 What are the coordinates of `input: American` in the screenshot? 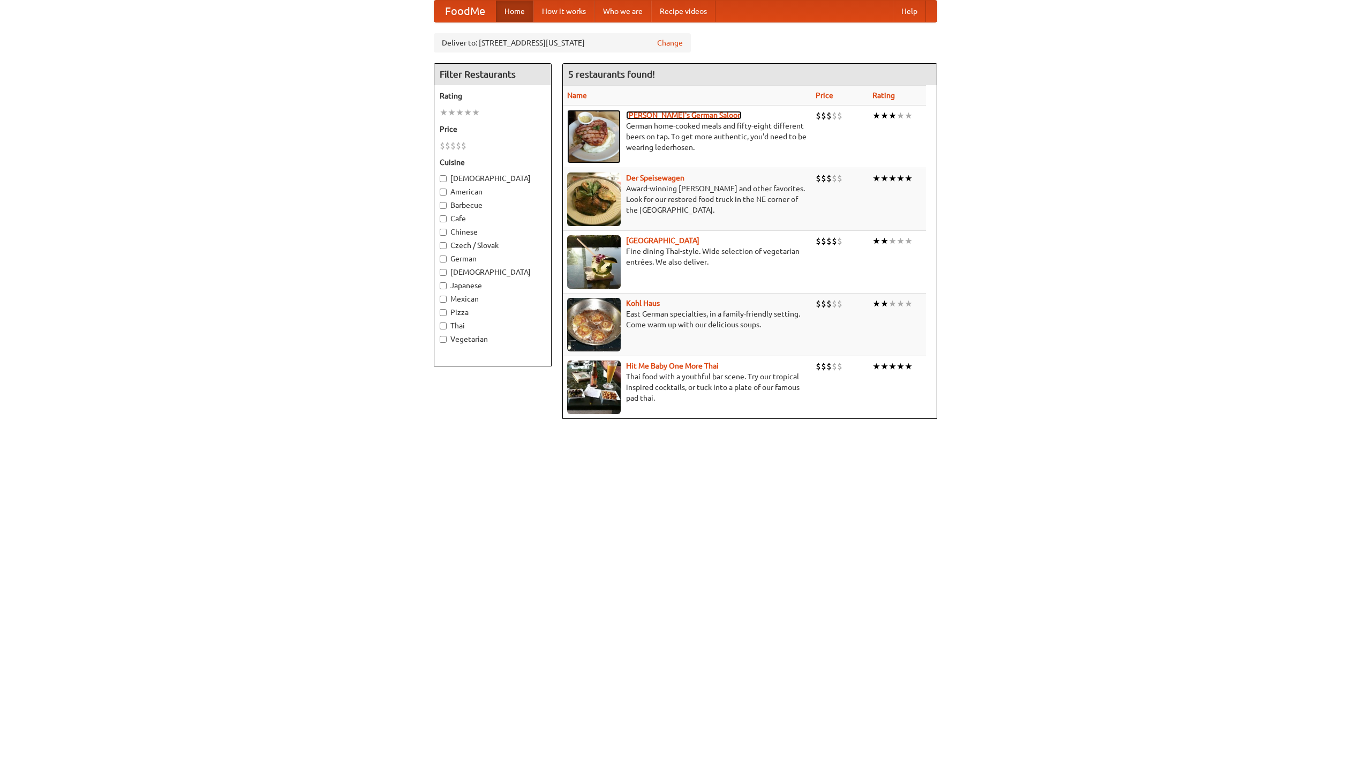 It's located at (443, 192).